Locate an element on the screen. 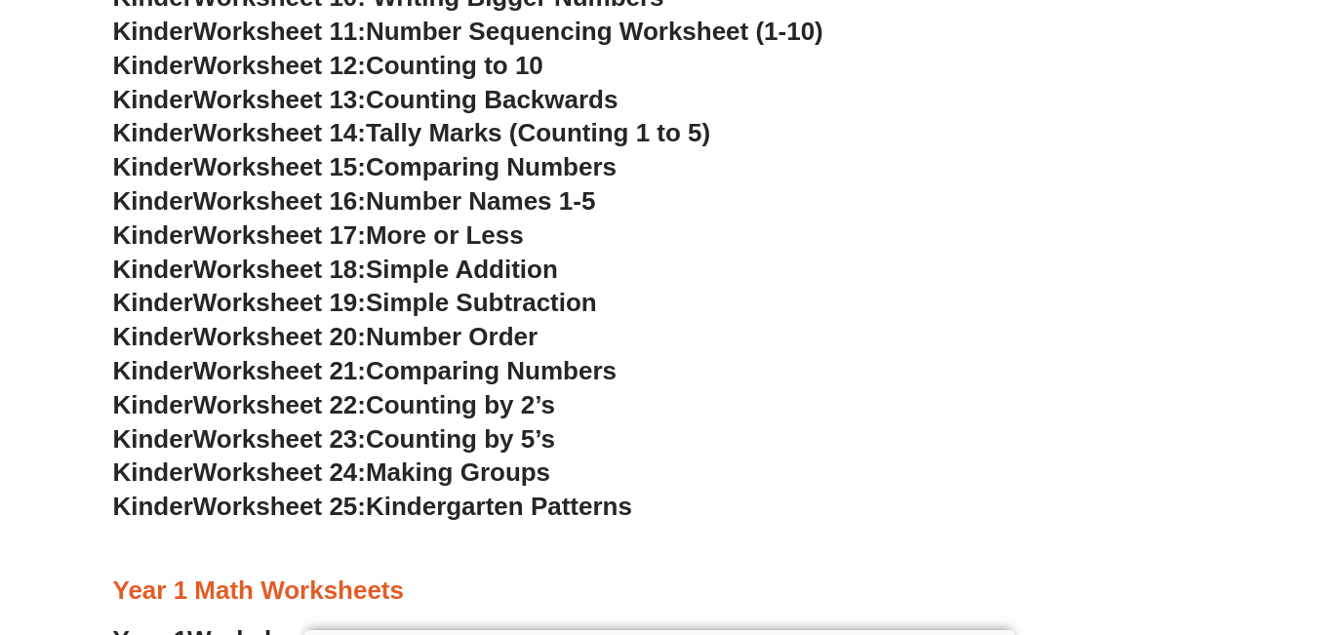 The height and width of the screenshot is (635, 1318). span: Worksheet 21: is located at coordinates (279, 371).